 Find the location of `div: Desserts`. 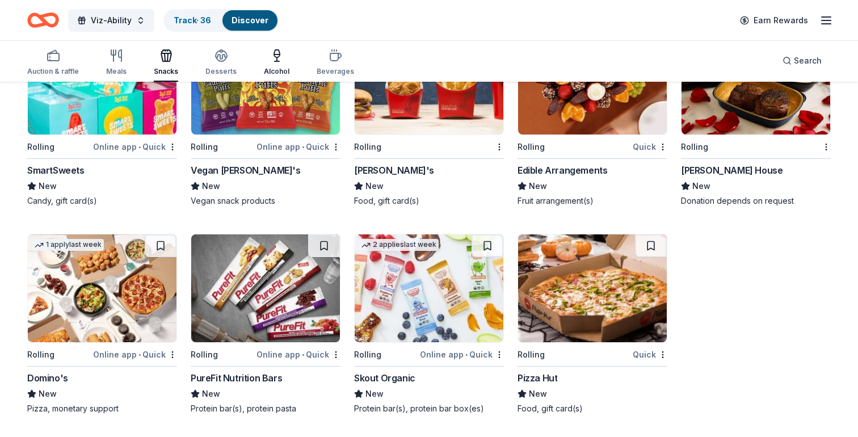

div: Desserts is located at coordinates (221, 71).